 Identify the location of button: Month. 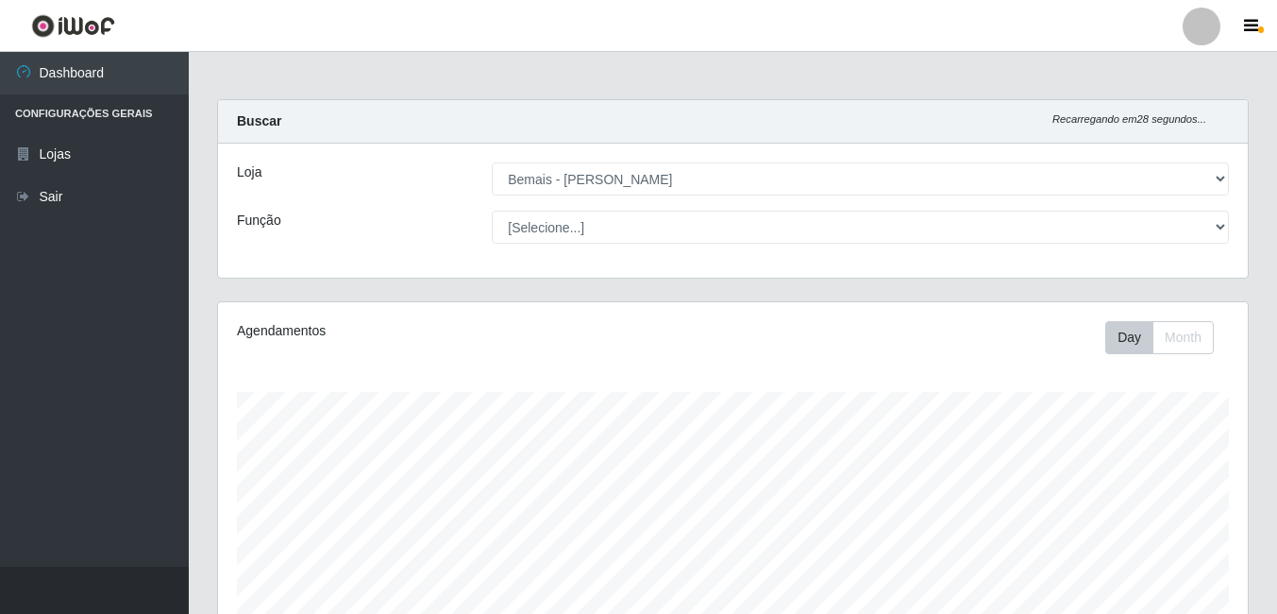
(1183, 337).